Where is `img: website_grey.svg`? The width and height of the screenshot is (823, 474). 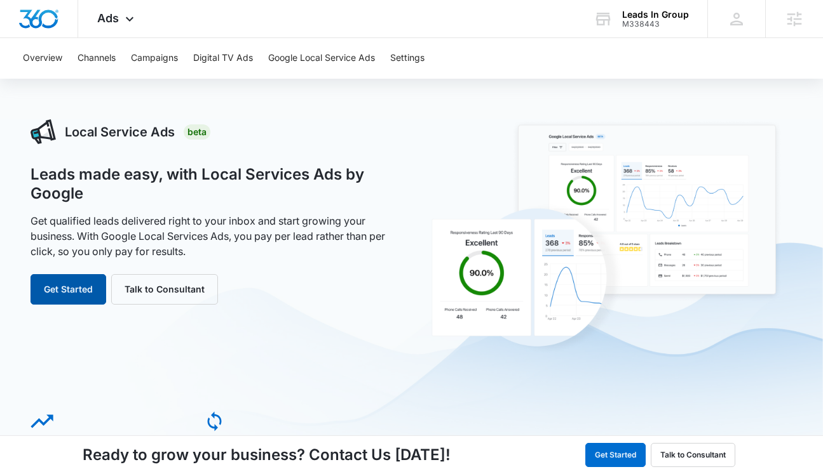
img: website_grey.svg is located at coordinates (25, 38).